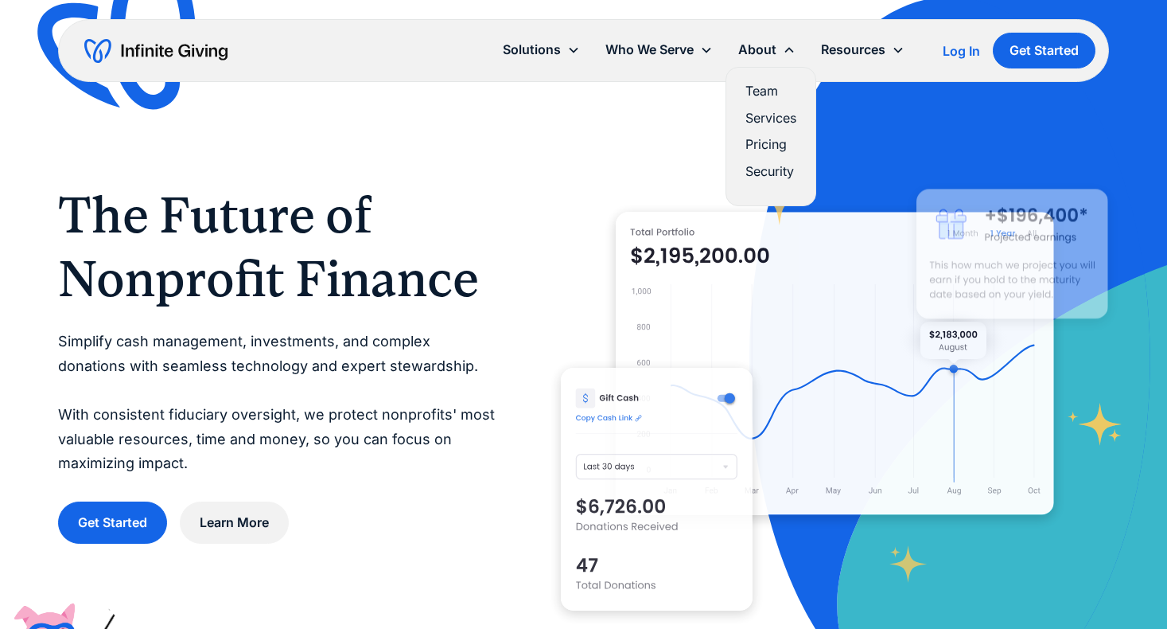  Describe the element at coordinates (771, 144) in the screenshot. I see `a: Pricing` at that location.